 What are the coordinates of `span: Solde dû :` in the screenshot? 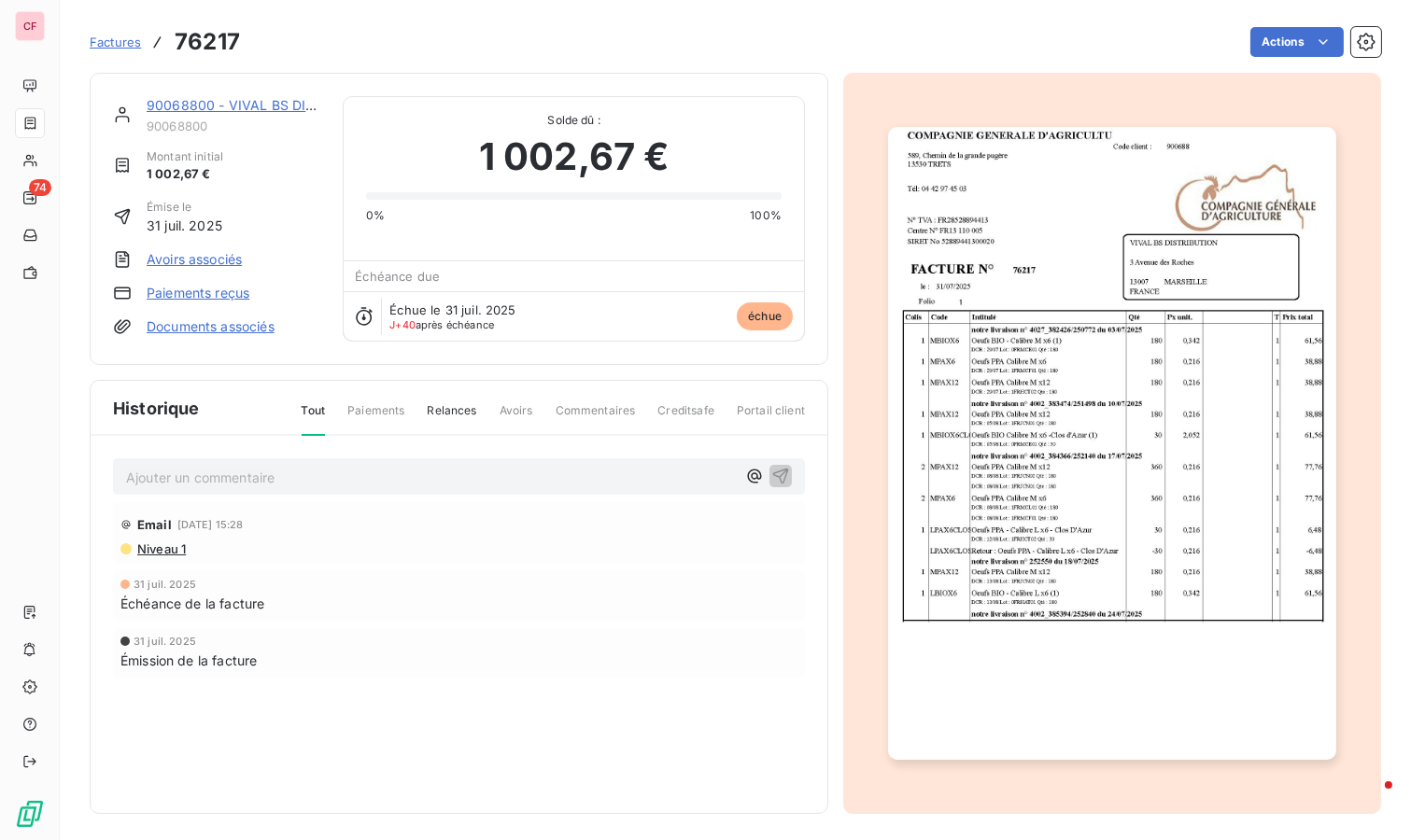 It's located at (573, 120).